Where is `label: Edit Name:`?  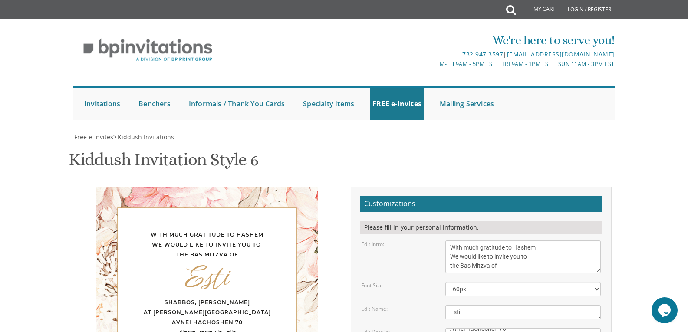 label: Edit Name: is located at coordinates (374, 309).